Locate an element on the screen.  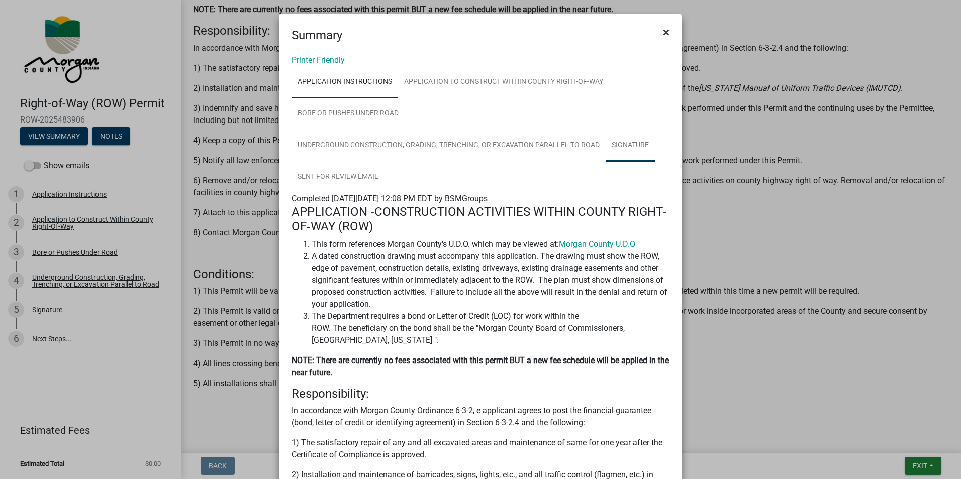
a: Printer Friendly is located at coordinates (318, 60).